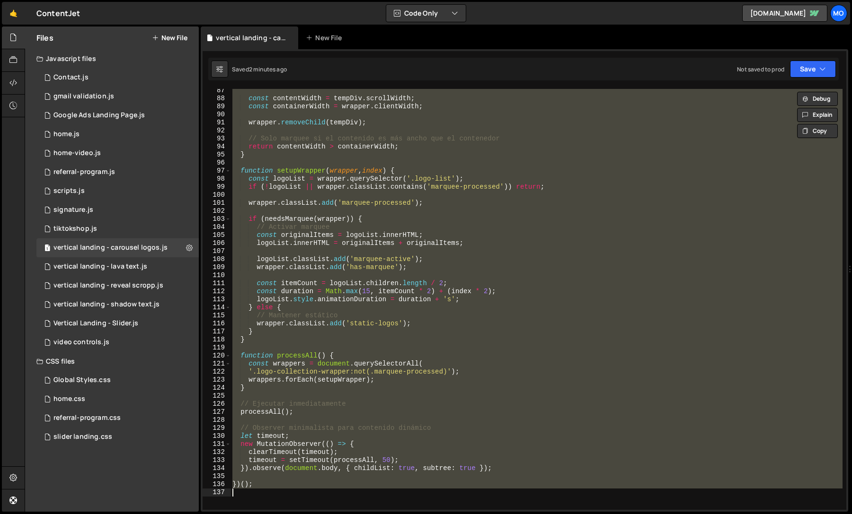 Image resolution: width=852 pixels, height=514 pixels. I want to click on div: 10184/43538.js, so click(117, 343).